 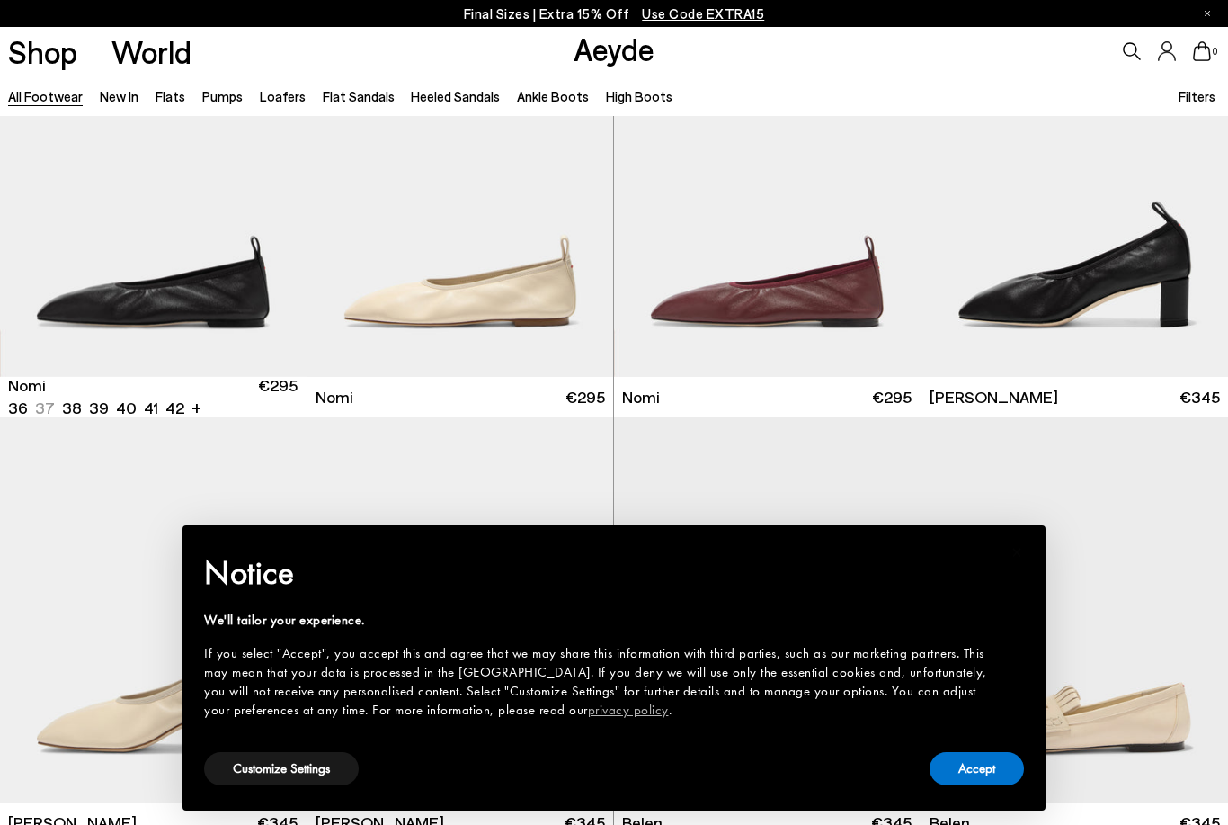 I want to click on img: Belen Tassel Loafers, so click(x=767, y=610).